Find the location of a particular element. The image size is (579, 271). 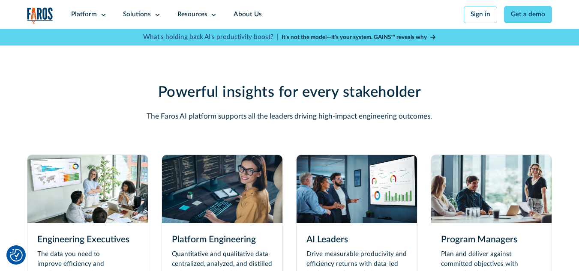

img: Revisit consent button is located at coordinates (16, 255).